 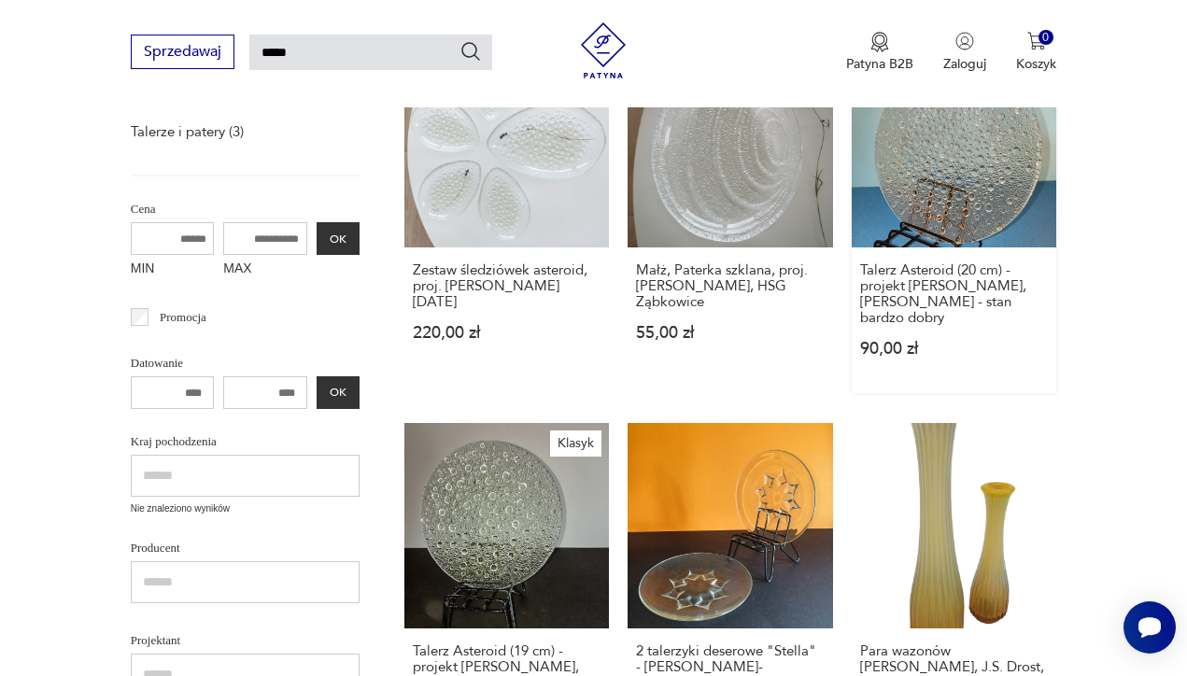 I want to click on button: Patyna B2B, so click(x=879, y=52).